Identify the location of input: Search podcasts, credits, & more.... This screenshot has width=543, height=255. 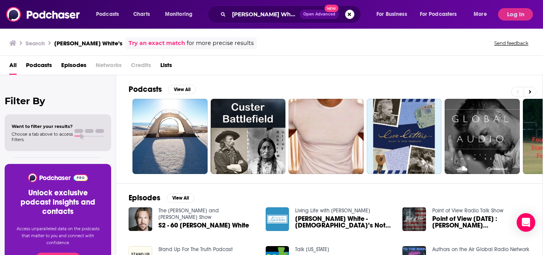
(264, 14).